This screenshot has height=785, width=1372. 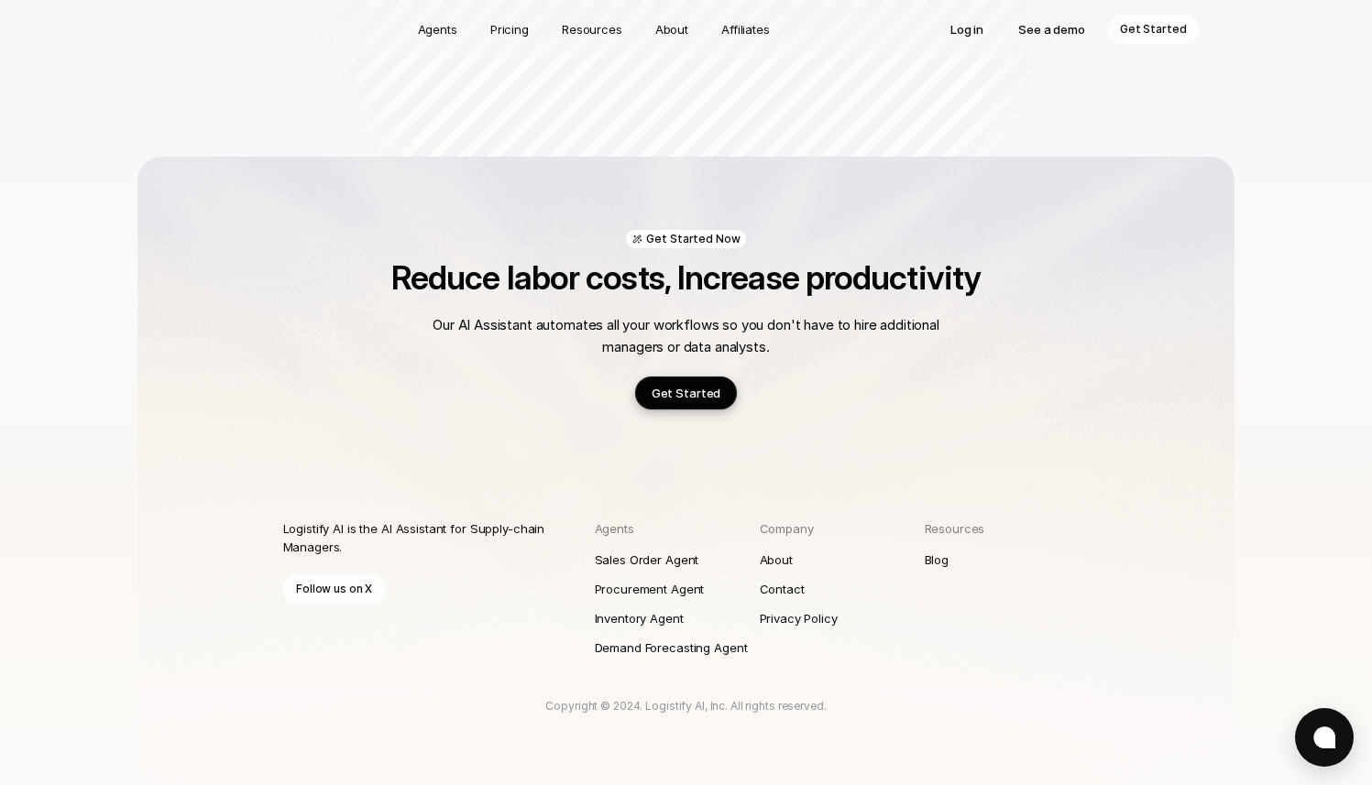 I want to click on p: Log in, so click(x=967, y=29).